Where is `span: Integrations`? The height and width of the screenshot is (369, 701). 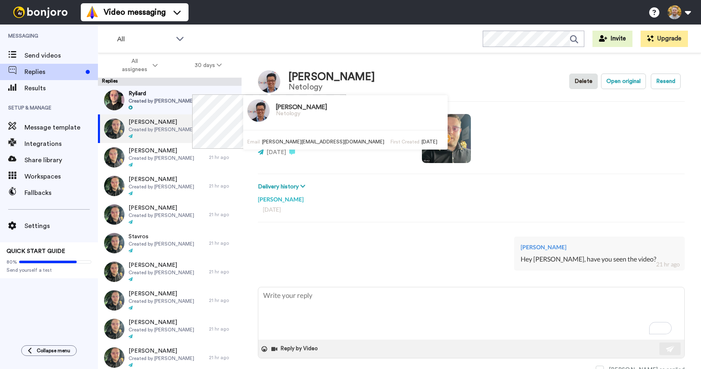
span: Integrations is located at coordinates (61, 144).